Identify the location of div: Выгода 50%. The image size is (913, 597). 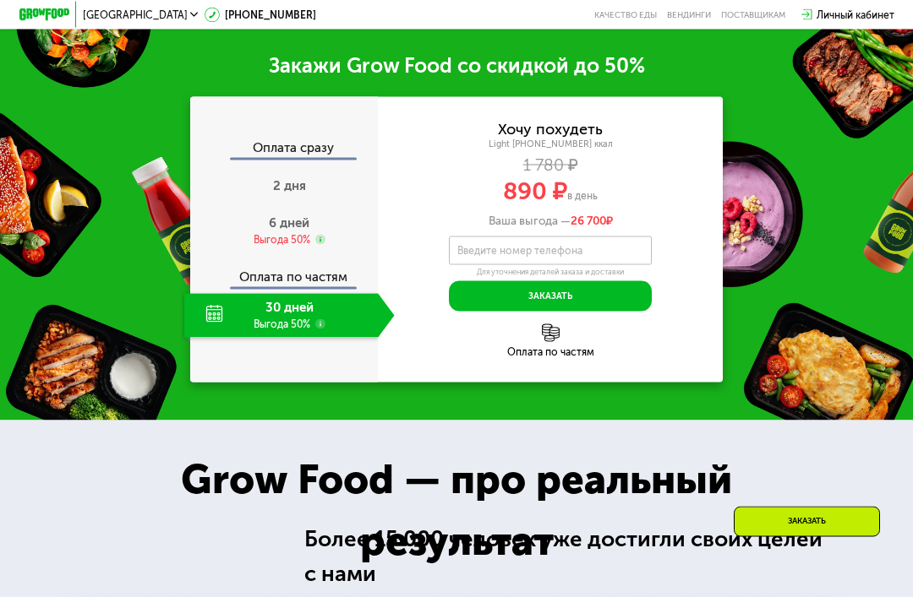
(281, 240).